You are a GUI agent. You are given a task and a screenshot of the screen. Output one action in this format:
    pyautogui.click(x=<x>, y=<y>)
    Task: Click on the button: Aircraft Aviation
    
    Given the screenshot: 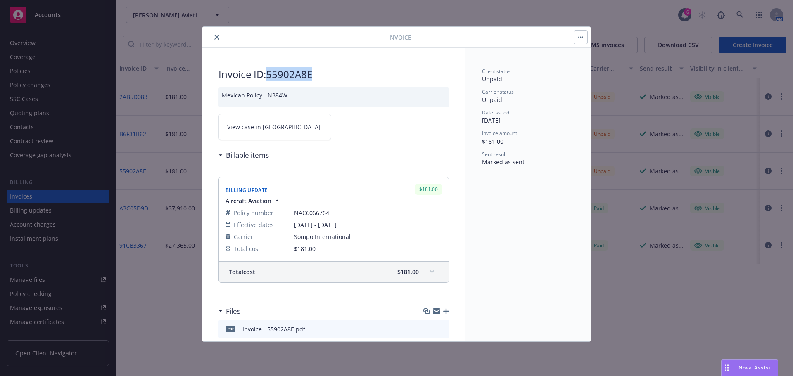 What is the action you would take?
    pyautogui.click(x=253, y=201)
    